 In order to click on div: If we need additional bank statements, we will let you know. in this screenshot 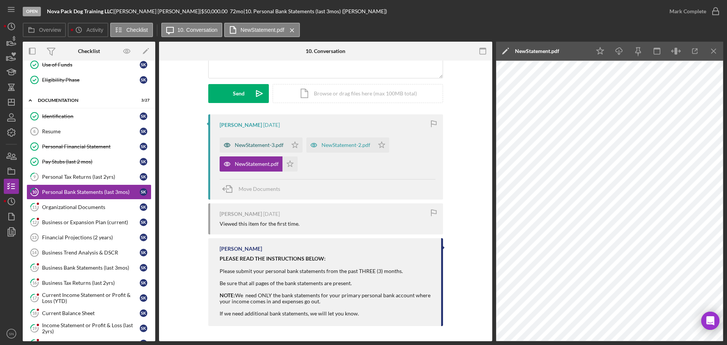, I will do `click(326, 313)`.